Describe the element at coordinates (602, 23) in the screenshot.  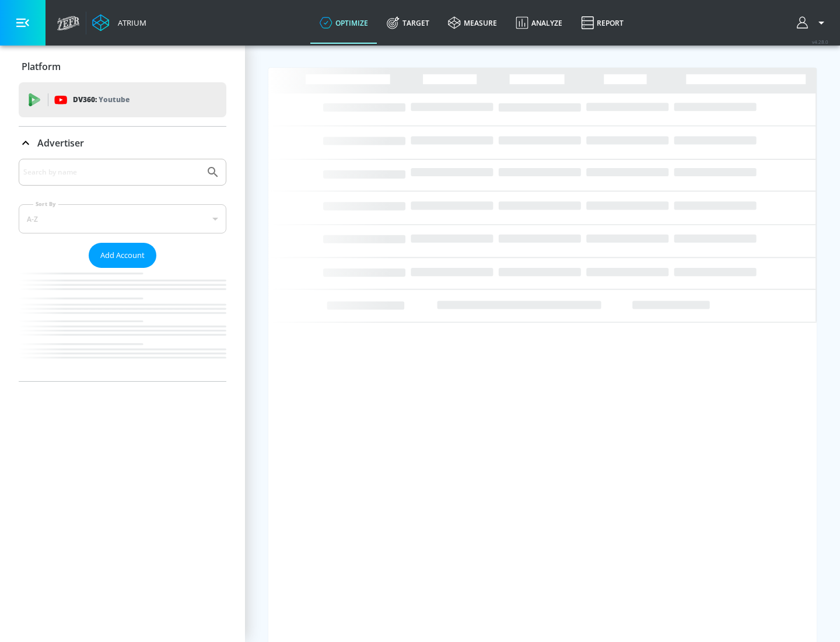
I see `a: Report` at that location.